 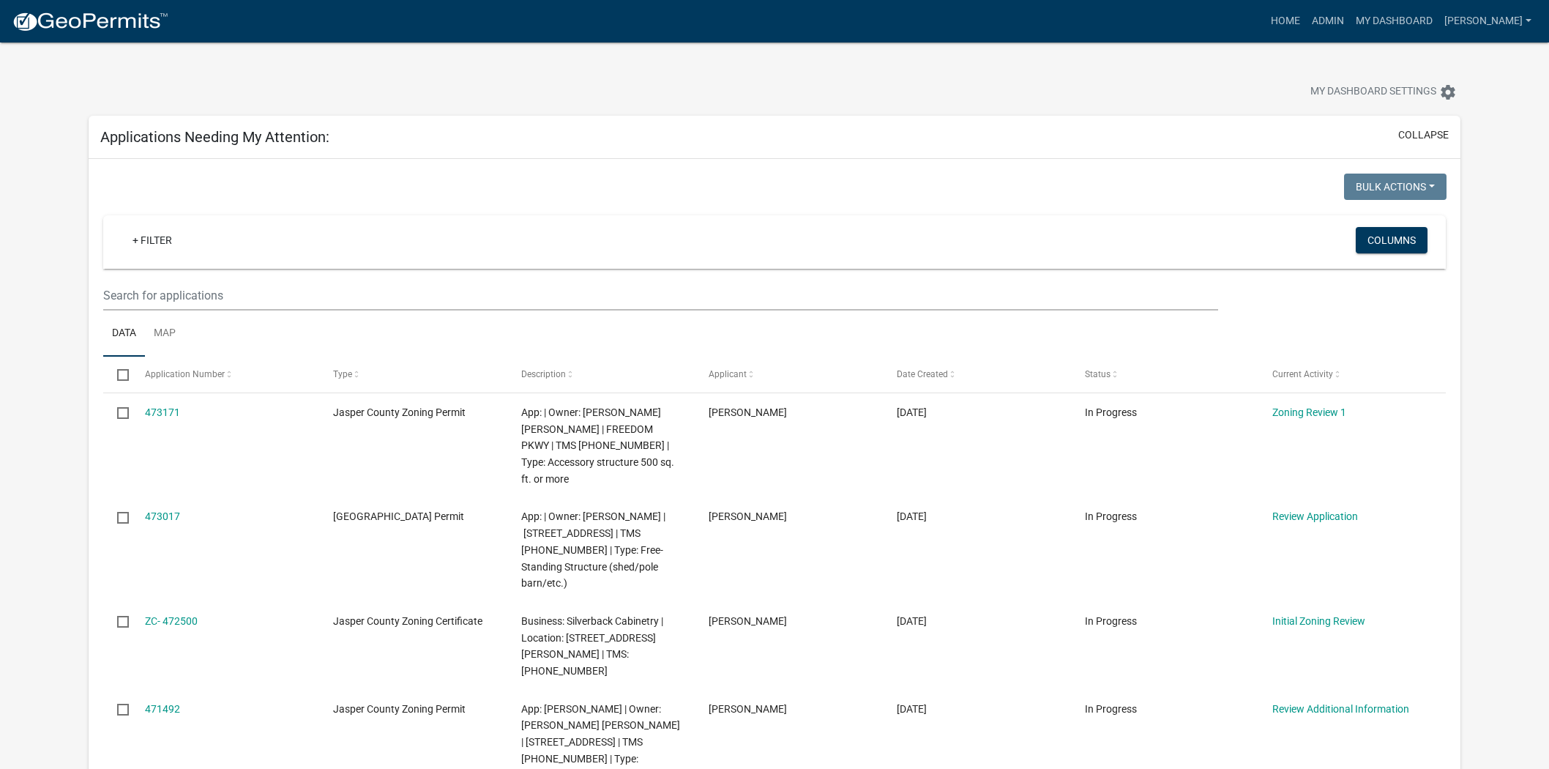 I want to click on a: Map, so click(x=165, y=334).